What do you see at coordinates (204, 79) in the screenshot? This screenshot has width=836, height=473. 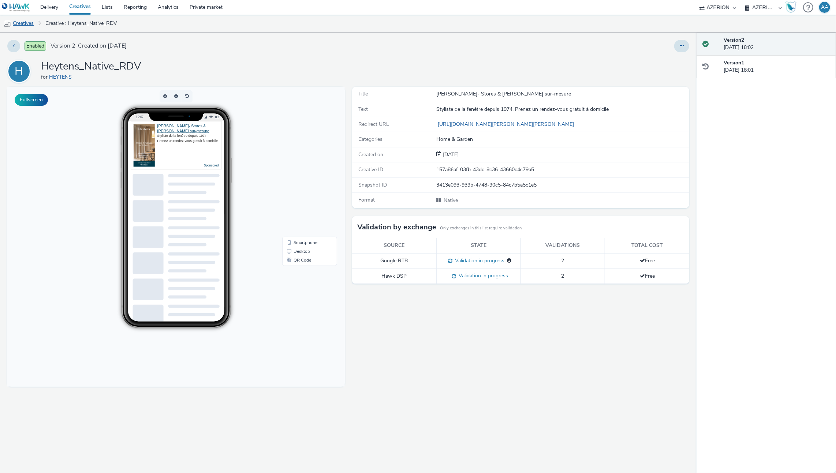 I see `a: Sponsored` at bounding box center [204, 79].